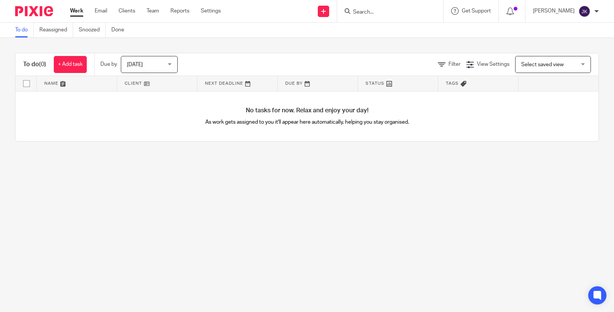 The width and height of the screenshot is (614, 312). I want to click on a: Work, so click(76, 11).